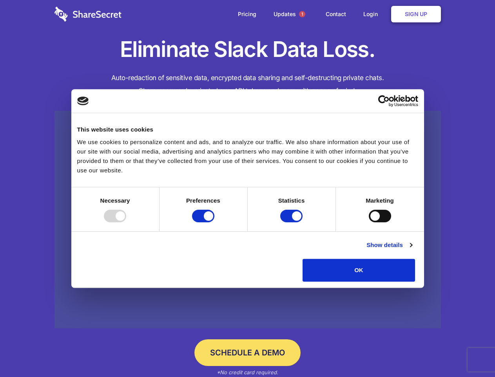  Describe the element at coordinates (373, 14) in the screenshot. I see `a: Login` at that location.